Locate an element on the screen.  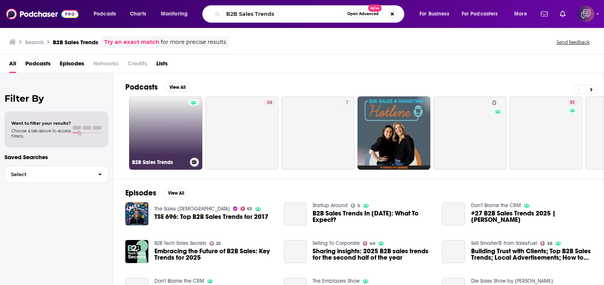
span: Embracing the Future of B2B Sales: Key Trends for 2025 is located at coordinates (215, 254).